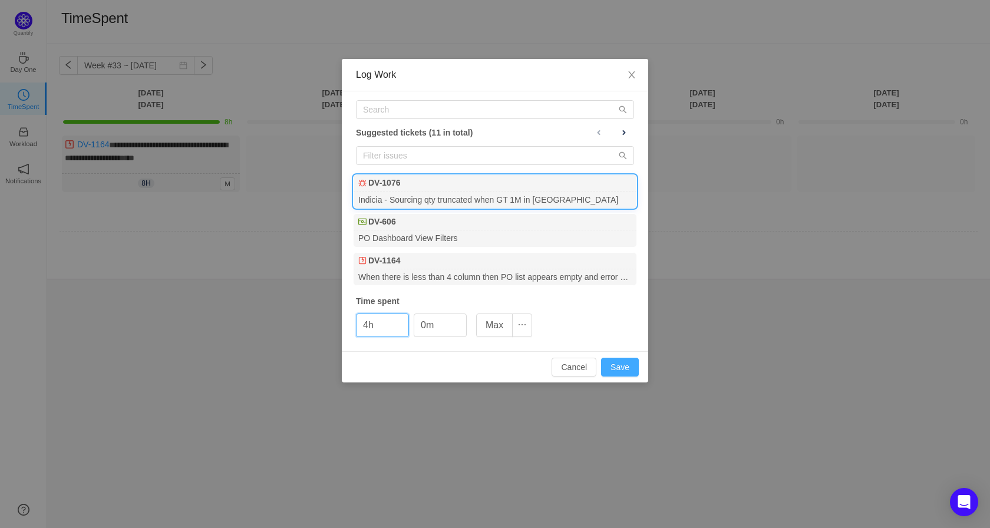 The height and width of the screenshot is (528, 990). I want to click on div: When there is less than 4 column then PO list appears empty and error appears in console, so click(495, 277).